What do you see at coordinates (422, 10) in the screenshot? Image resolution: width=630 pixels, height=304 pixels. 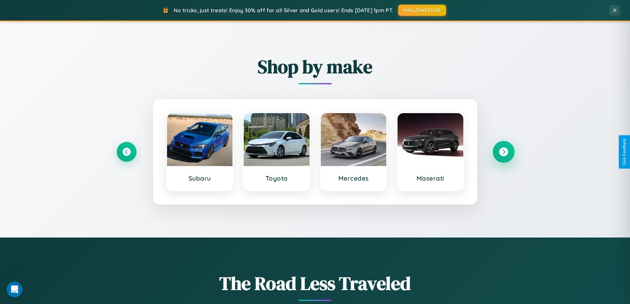 I see `button: HALLOWEEN30` at bounding box center [422, 10].